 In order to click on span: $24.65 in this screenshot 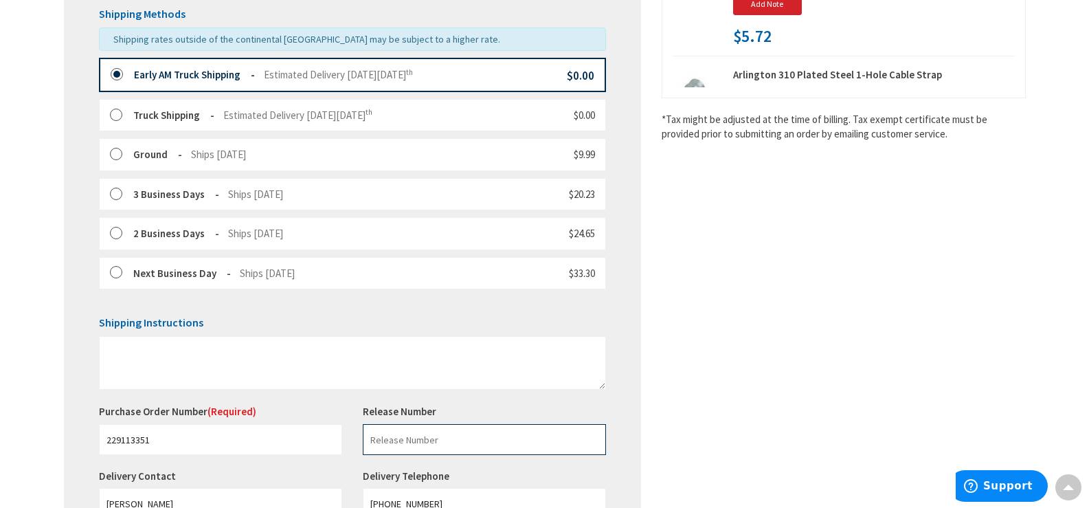, I will do `click(582, 233)`.